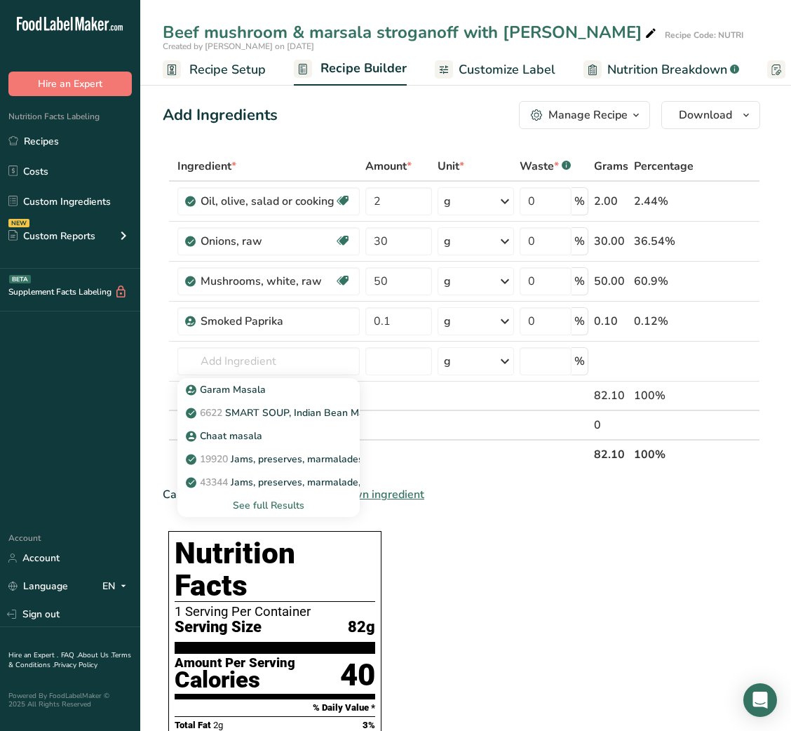  Describe the element at coordinates (70, 700) in the screenshot. I see `div: Powered By FoodLabelMaker © 2025 All Rights Reserved` at that location.